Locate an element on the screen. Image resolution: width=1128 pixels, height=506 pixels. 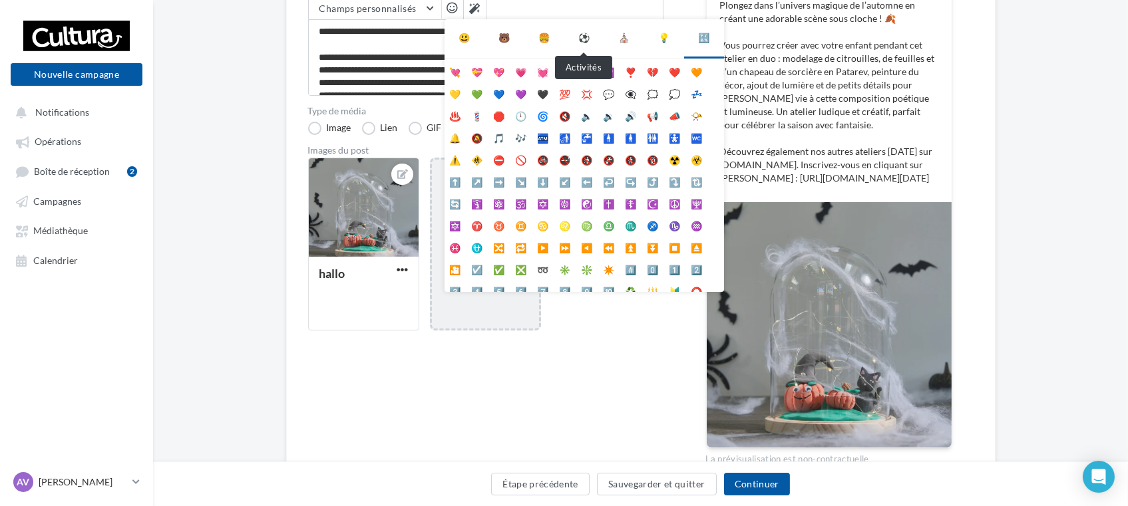
button: Étape précédente is located at coordinates (540, 484).